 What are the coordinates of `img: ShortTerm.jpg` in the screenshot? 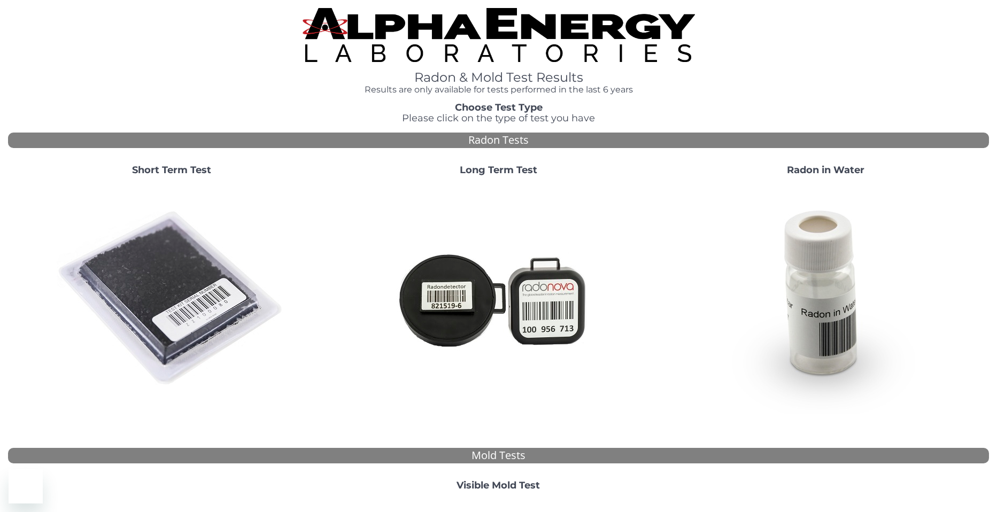 It's located at (172, 299).